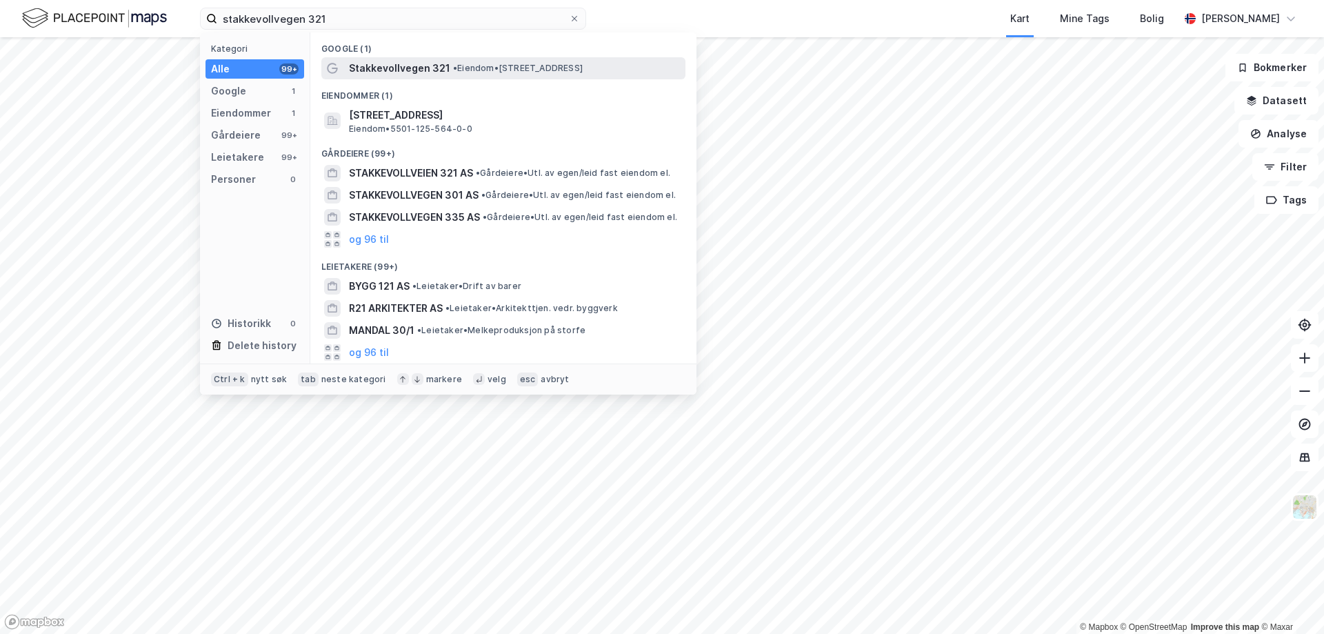  Describe the element at coordinates (1098, 627) in the screenshot. I see `a: Mapbox` at that location.